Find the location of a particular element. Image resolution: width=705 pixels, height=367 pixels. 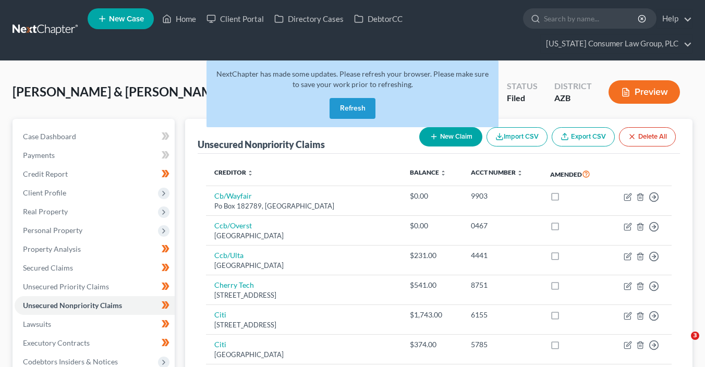

span: Unsecured Priority Claims is located at coordinates (66, 286).